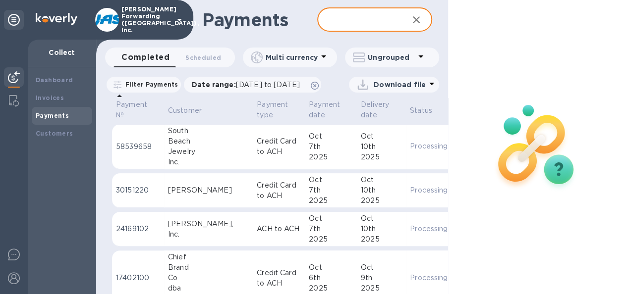 The width and height of the screenshot is (623, 294). I want to click on div: Beach, so click(208, 141).